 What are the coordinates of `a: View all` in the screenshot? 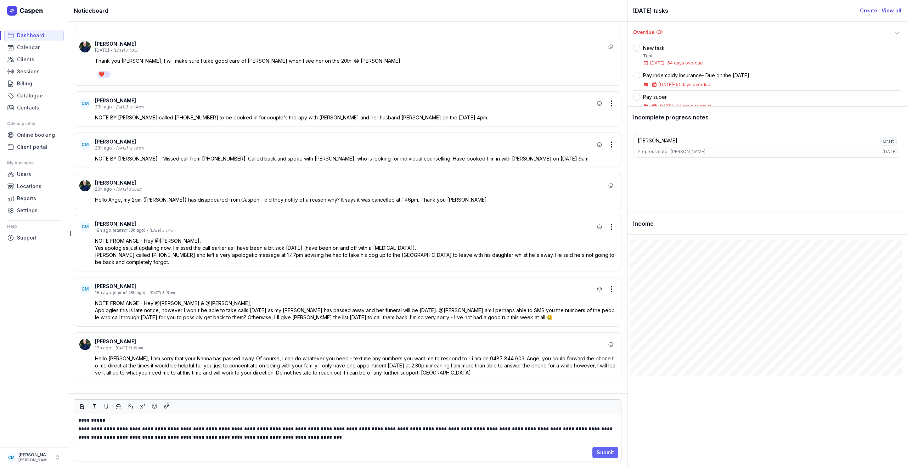 It's located at (892, 11).